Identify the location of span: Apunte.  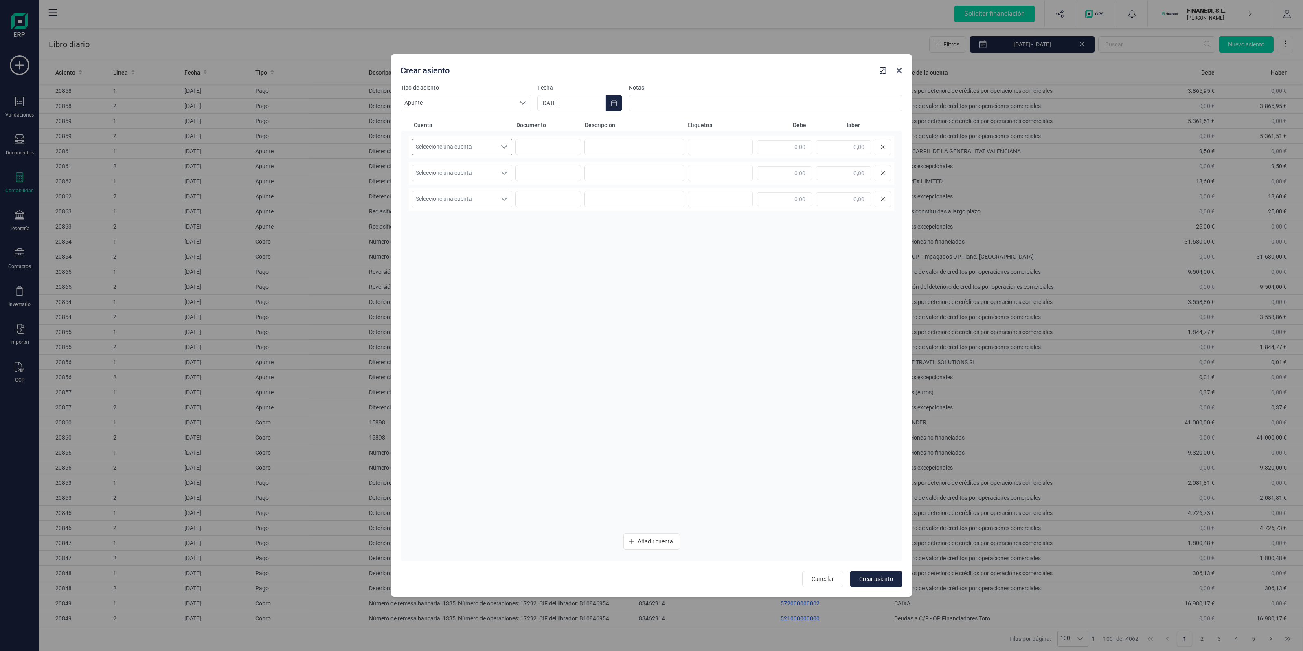
(458, 103).